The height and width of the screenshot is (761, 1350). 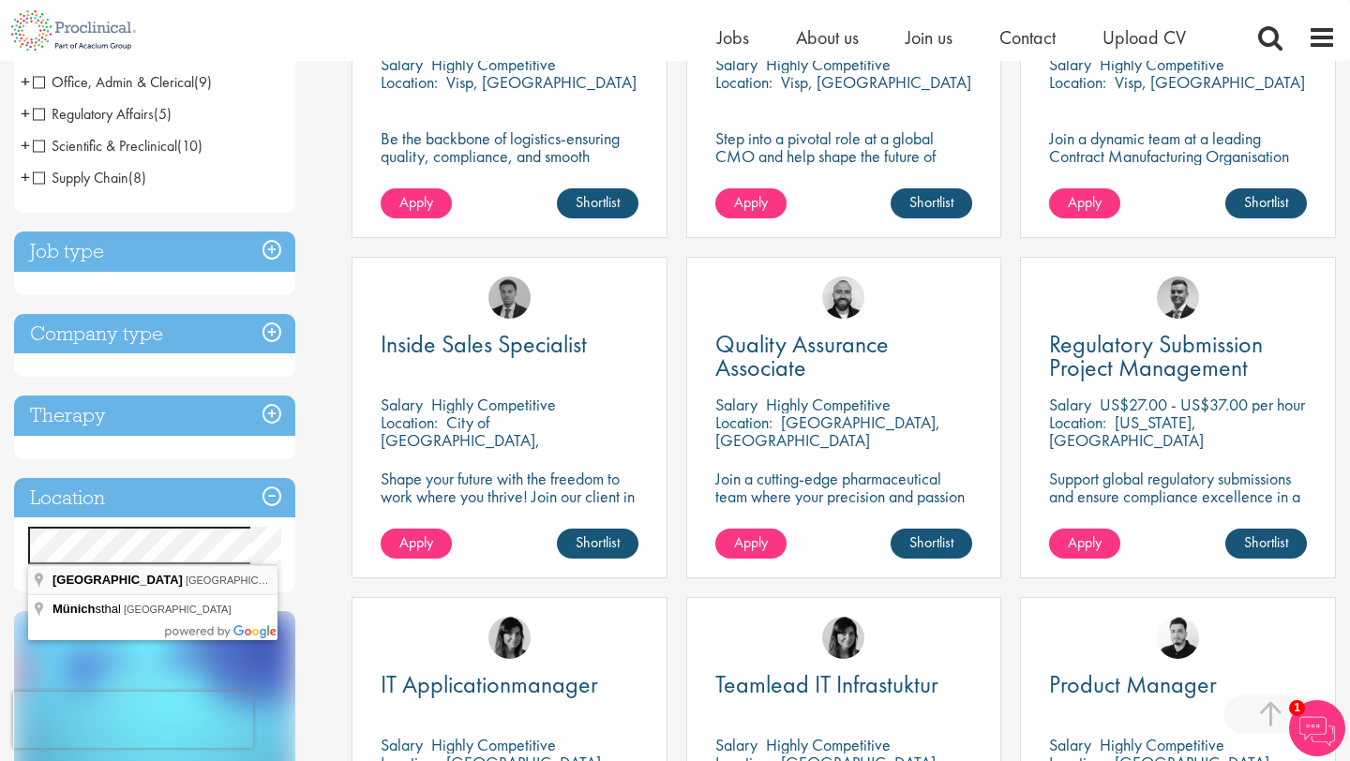 I want to click on img: Carl Gbolade, so click(x=509, y=297).